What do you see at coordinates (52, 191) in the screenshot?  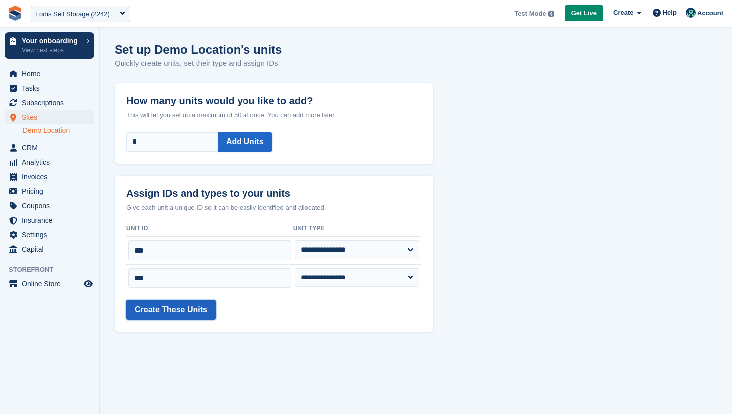 I see `span: Pricing` at bounding box center [52, 191].